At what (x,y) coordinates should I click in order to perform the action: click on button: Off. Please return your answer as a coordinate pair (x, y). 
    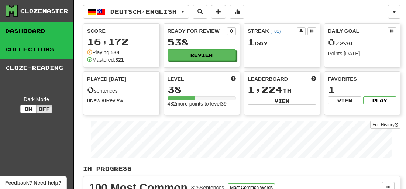
    Looking at the image, I should click on (44, 109).